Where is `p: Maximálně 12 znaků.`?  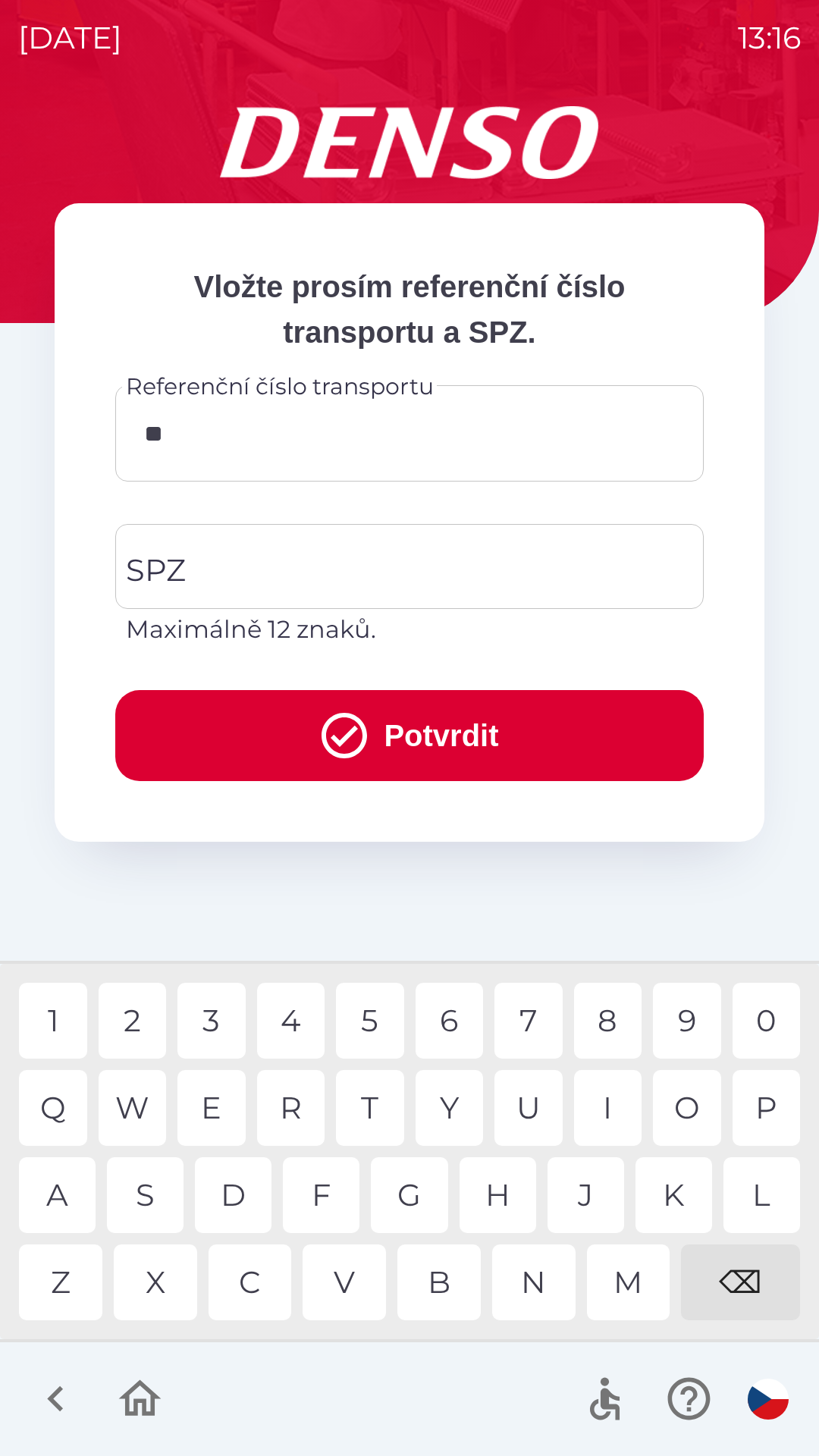 p: Maximálně 12 znaků. is located at coordinates (410, 630).